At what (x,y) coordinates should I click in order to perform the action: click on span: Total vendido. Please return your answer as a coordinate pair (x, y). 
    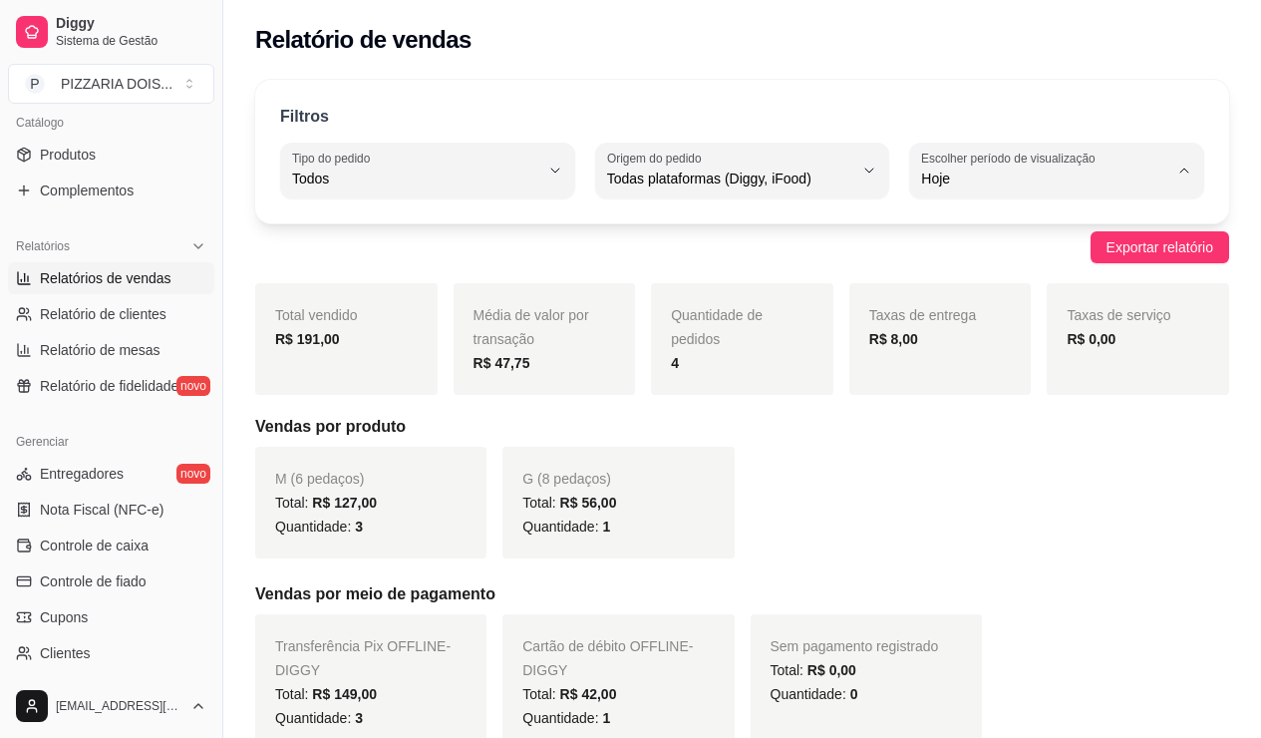
    Looking at the image, I should click on (316, 315).